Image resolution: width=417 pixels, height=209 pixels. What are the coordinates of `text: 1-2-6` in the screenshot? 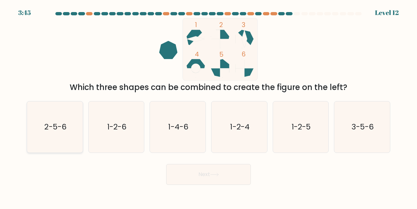 It's located at (117, 127).